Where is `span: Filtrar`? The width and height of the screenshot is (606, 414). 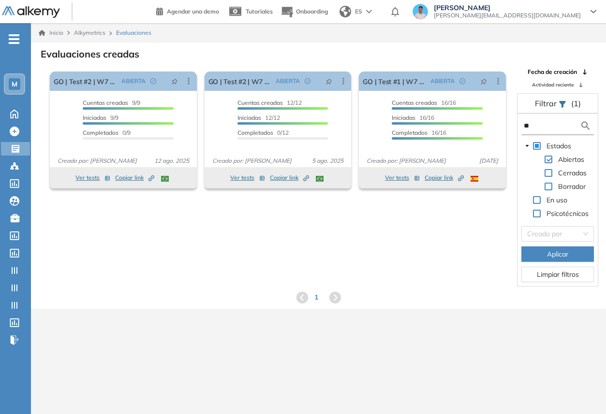
span: Filtrar is located at coordinates (546, 103).